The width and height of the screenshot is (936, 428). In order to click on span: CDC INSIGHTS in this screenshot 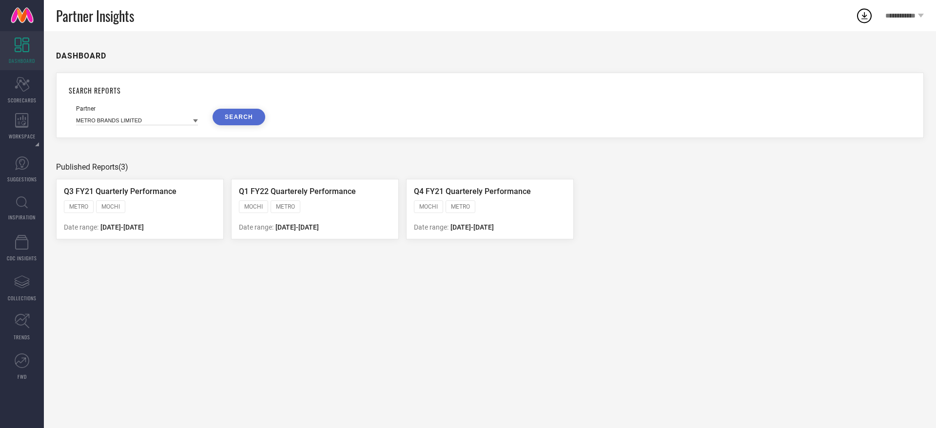, I will do `click(22, 258)`.